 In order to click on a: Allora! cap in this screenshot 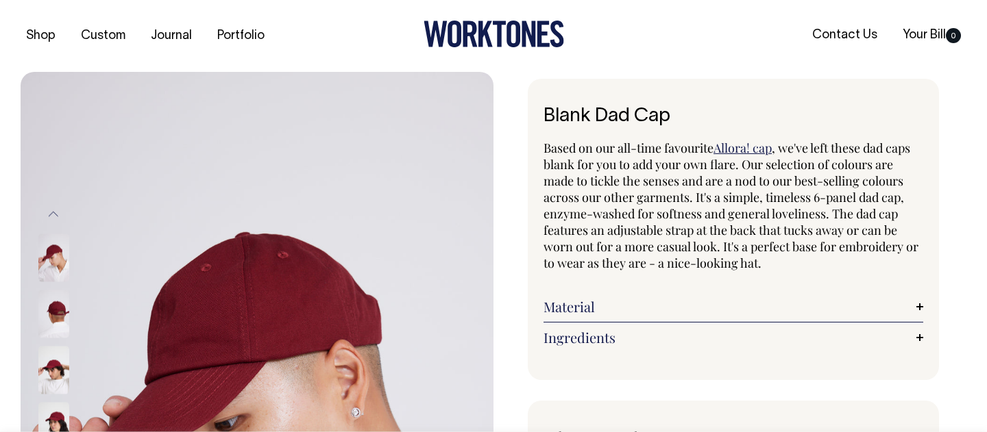, I will do `click(742, 148)`.